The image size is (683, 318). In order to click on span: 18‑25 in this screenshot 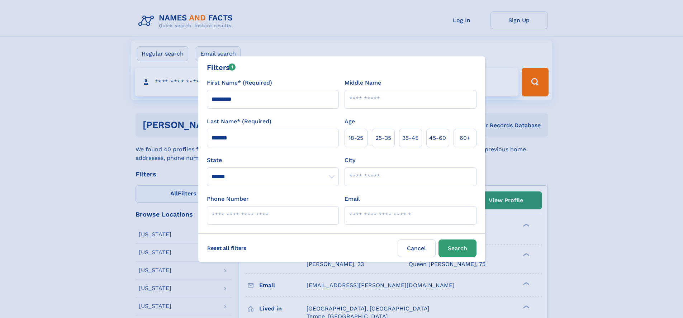, I will do `click(356, 138)`.